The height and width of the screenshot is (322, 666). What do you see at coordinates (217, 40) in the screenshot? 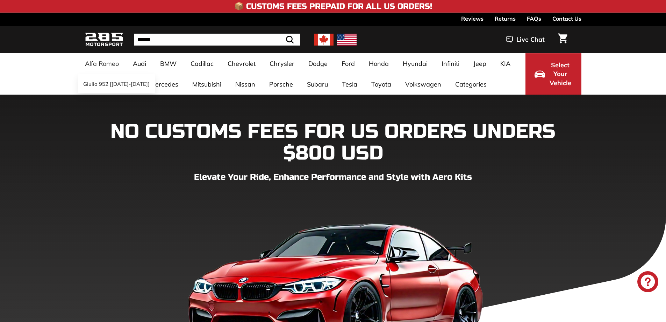
I see `input: Search` at bounding box center [217, 40].